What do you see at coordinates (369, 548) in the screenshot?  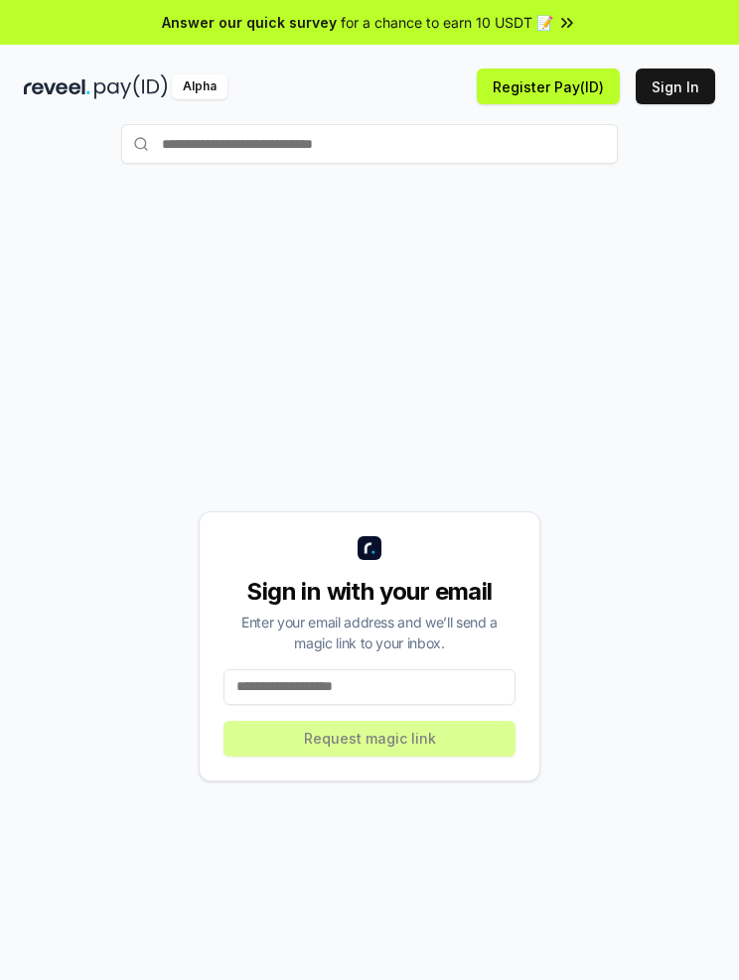 I see `img: logo_small` at bounding box center [369, 548].